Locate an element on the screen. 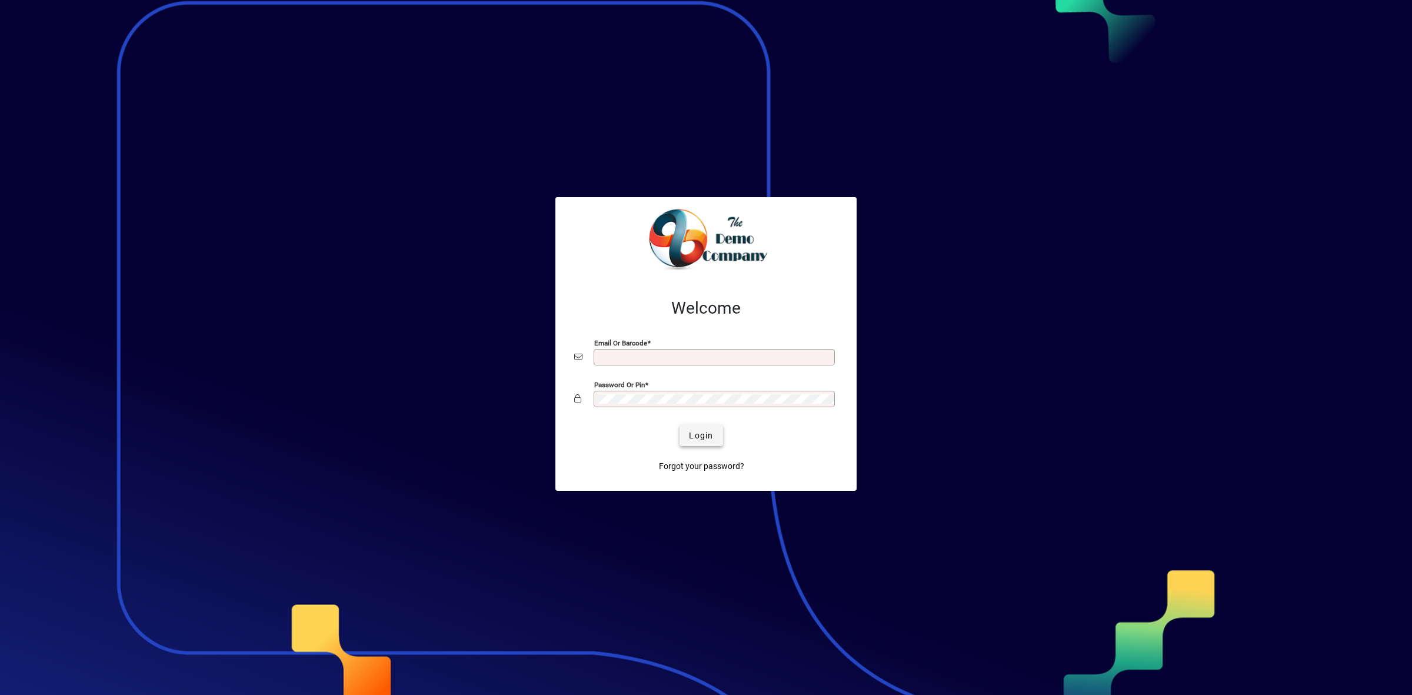 This screenshot has height=695, width=1412. span: Forgot your password? is located at coordinates (701, 466).